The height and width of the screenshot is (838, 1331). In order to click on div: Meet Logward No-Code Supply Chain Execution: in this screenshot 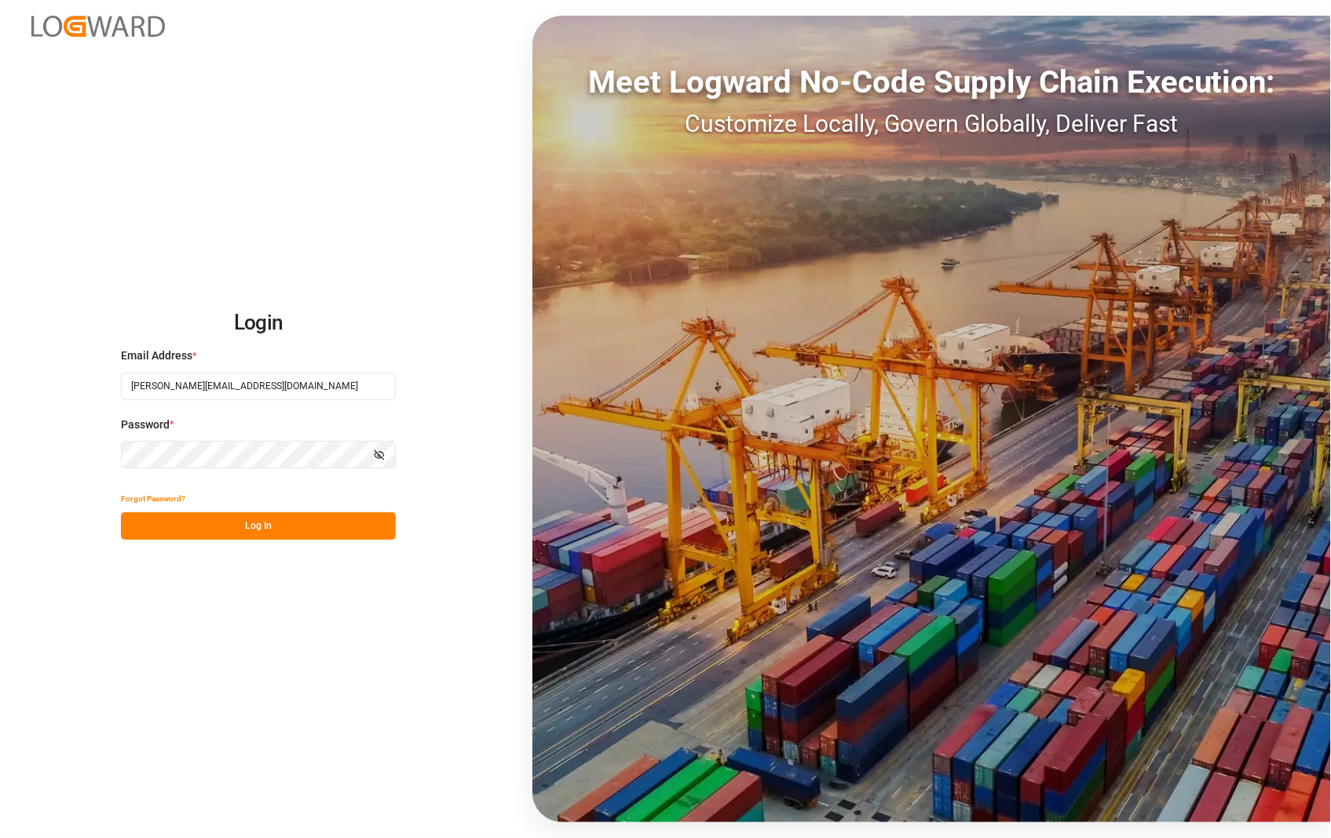, I will do `click(931, 82)`.